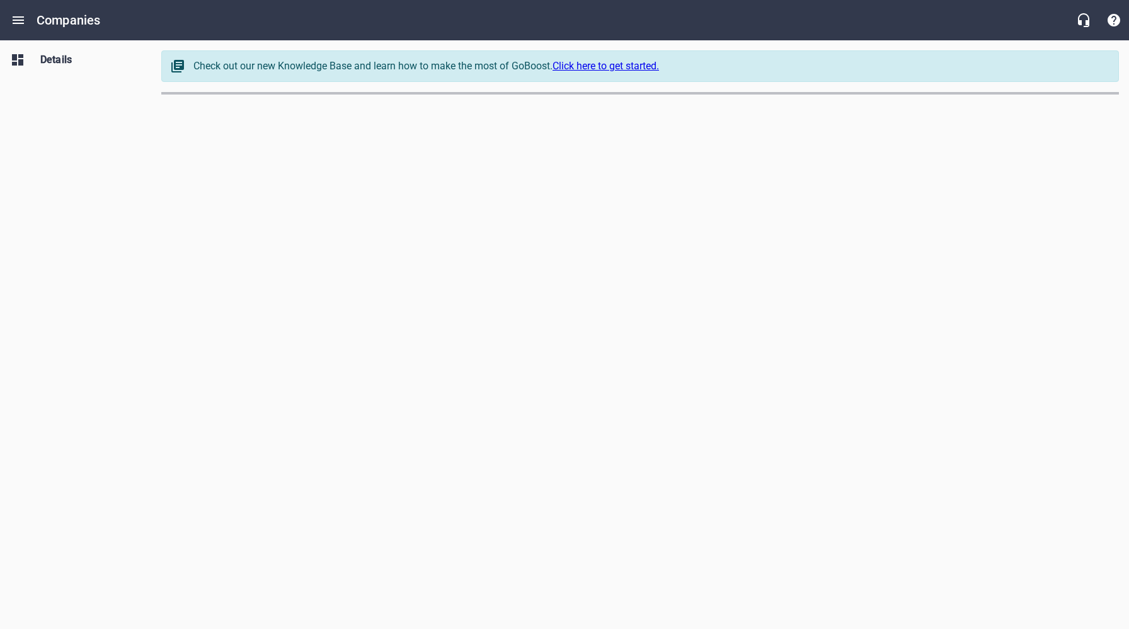 The image size is (1129, 629). I want to click on a: Click here to get started., so click(605, 66).